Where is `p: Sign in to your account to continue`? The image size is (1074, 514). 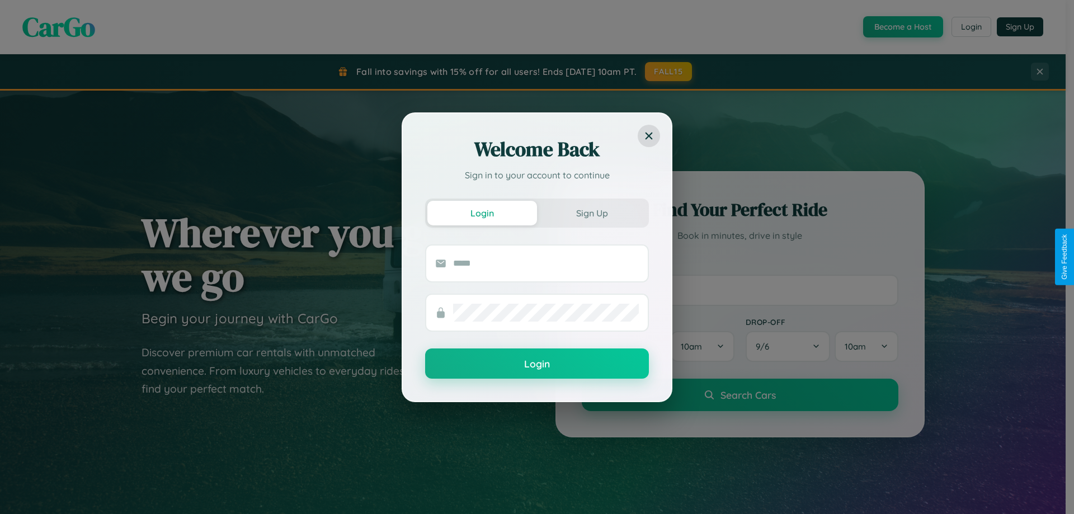 p: Sign in to your account to continue is located at coordinates (537, 175).